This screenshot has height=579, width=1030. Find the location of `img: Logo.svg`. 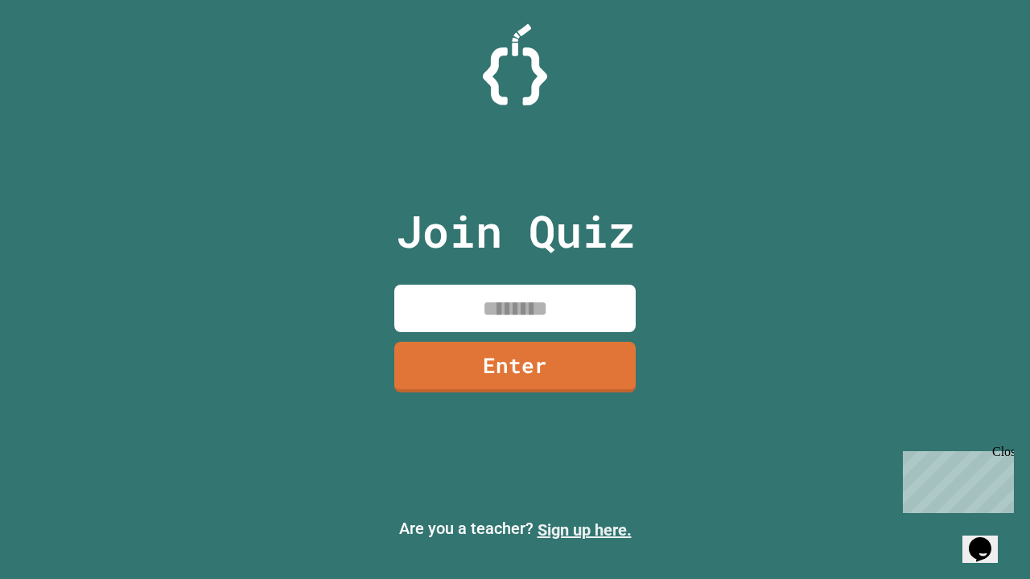

img: Logo.svg is located at coordinates (515, 64).